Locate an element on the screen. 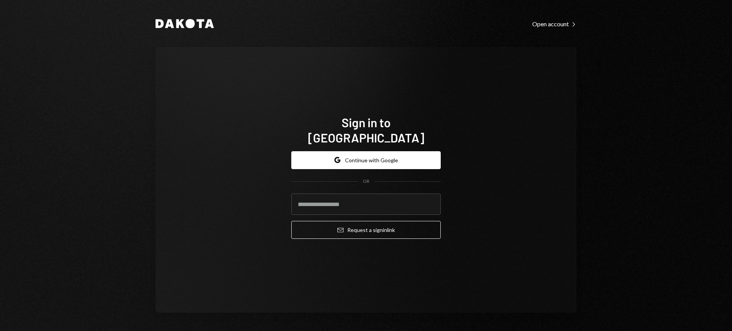 The height and width of the screenshot is (331, 732). div: OR is located at coordinates (366, 182).